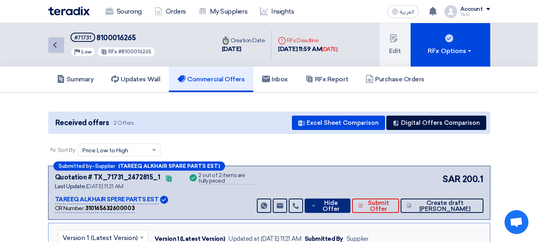  I want to click on button: العربية, so click(403, 12).